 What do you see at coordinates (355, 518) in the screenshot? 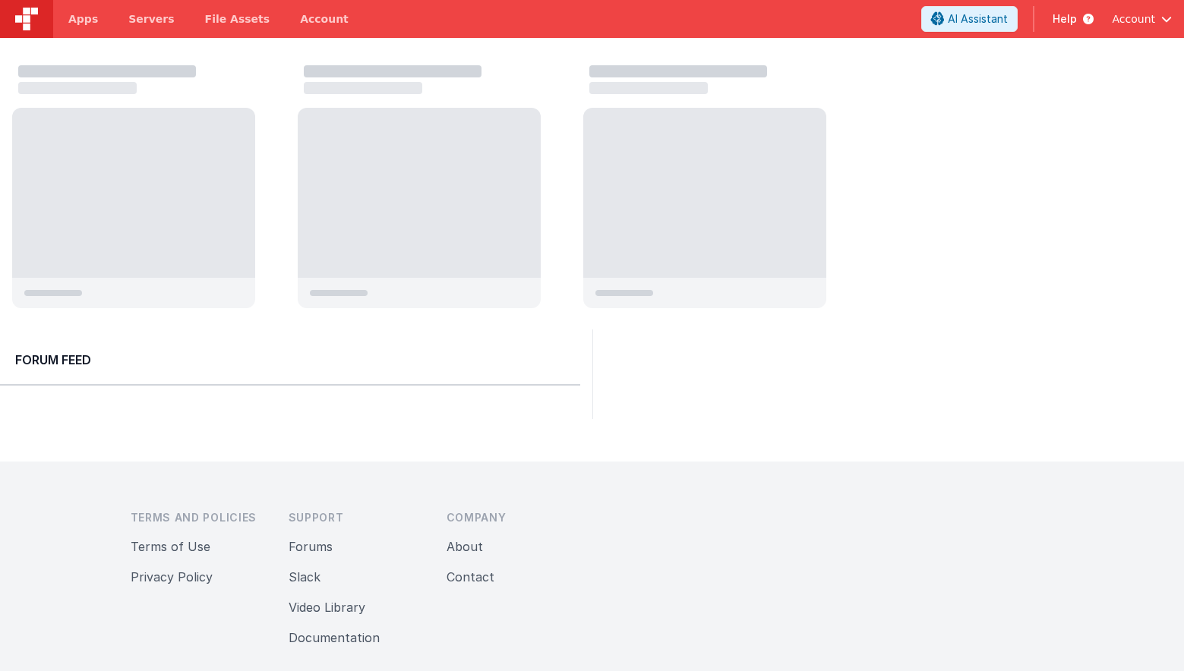
I see `h3: Support` at bounding box center [355, 518].